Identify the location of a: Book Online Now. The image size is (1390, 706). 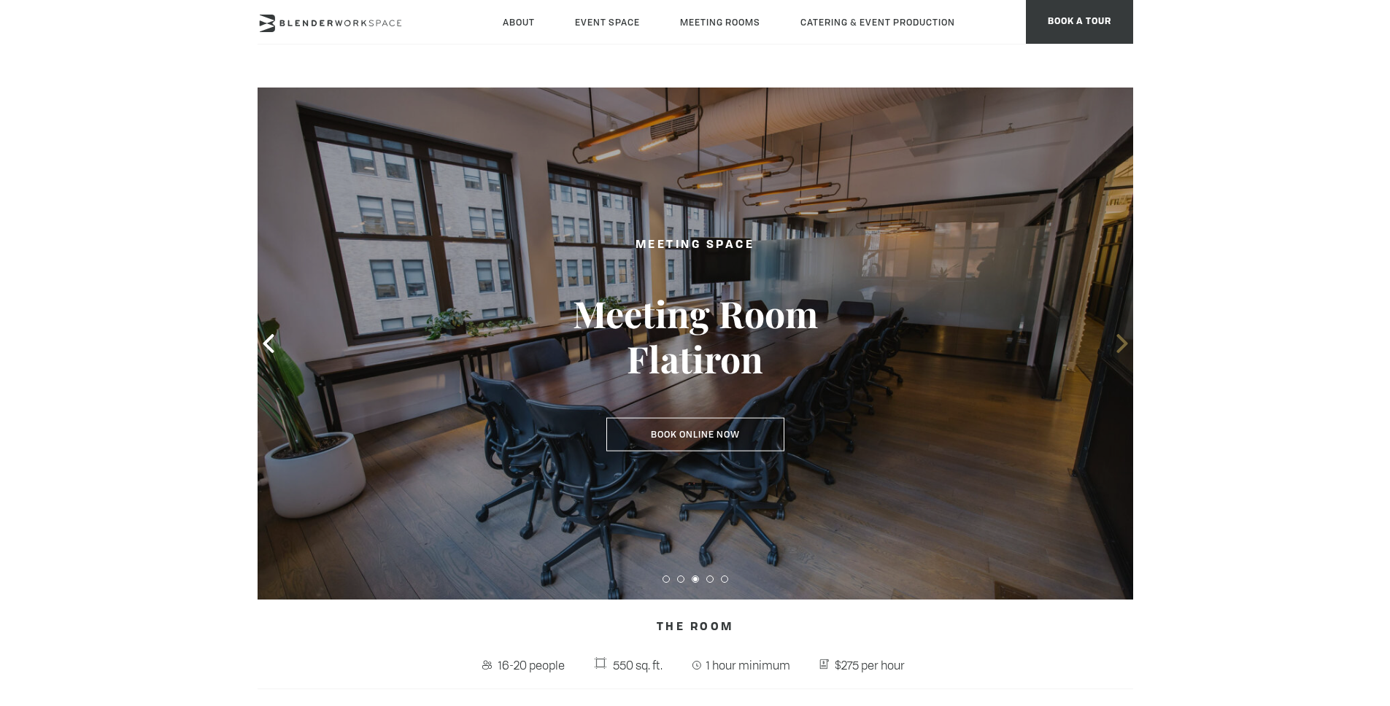
(695, 435).